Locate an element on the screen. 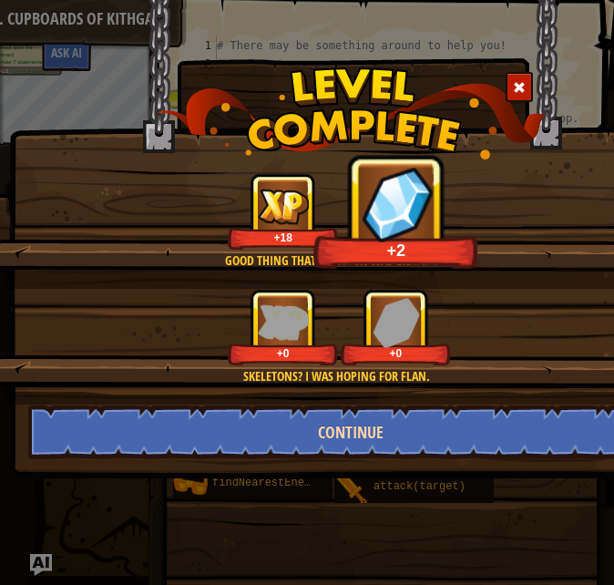 The width and height of the screenshot is (614, 585). div: +18 is located at coordinates (282, 237).